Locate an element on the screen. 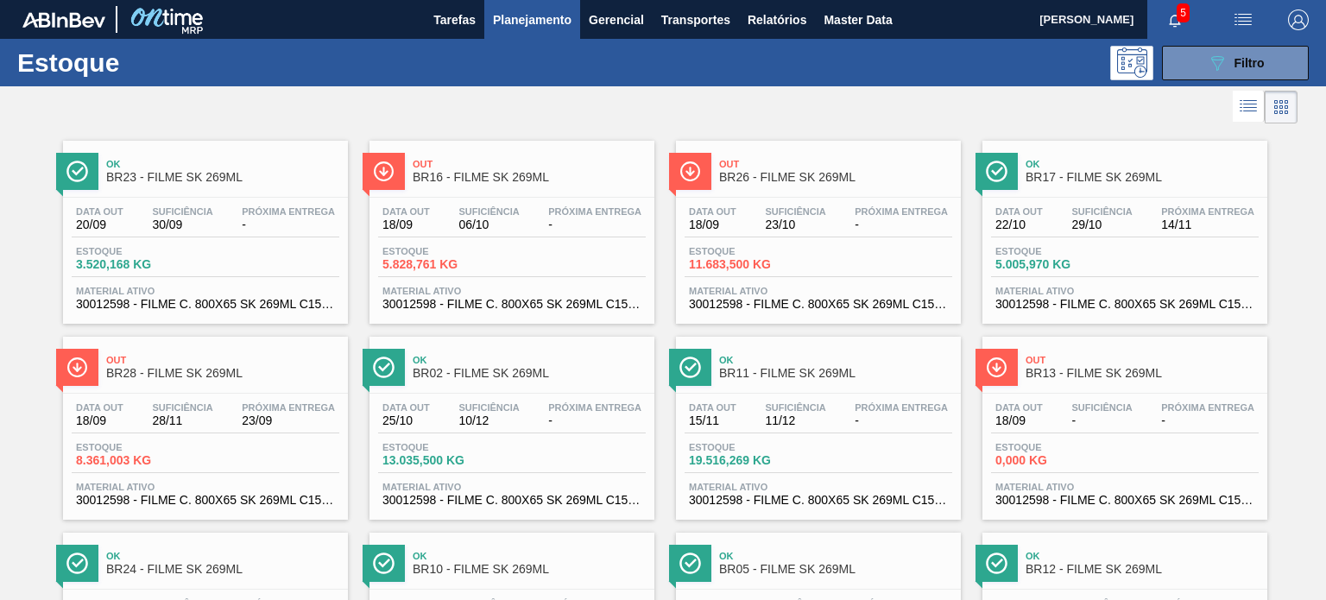  a: ÍconeOkBR17 - FILME SK 269MLData out22/10Suficiência29/10Próxima Entrega14/11Estoque5.005,970 KGM... is located at coordinates (1123, 225).